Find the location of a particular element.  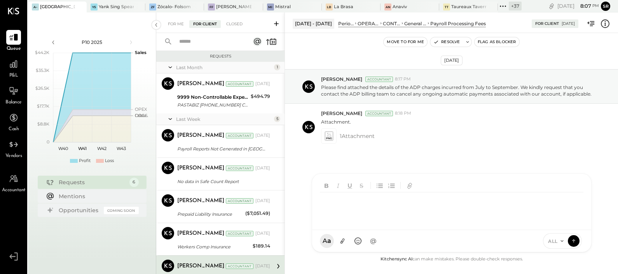

div: FF is located at coordinates (212, 7).